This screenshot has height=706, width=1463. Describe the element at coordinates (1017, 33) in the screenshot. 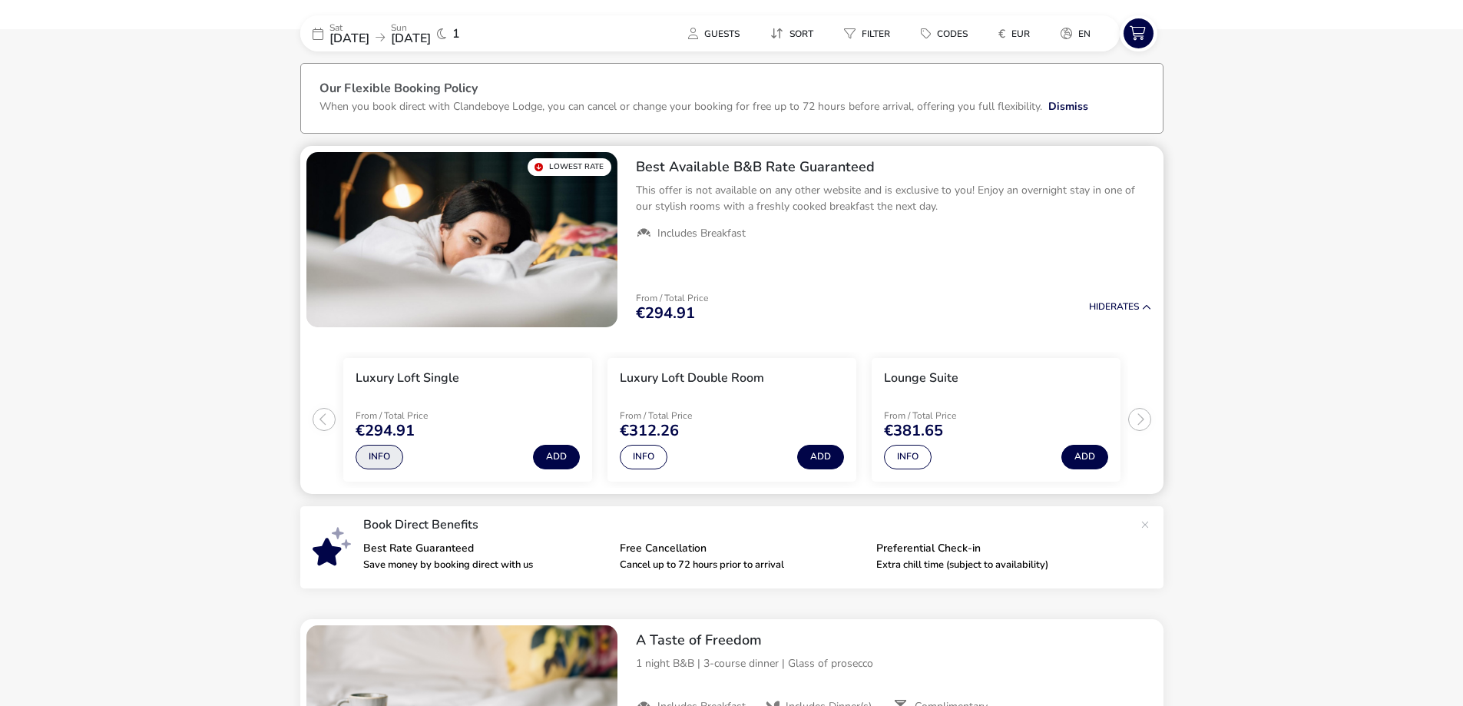

I see `naf-pibe-menu-bar-item: €EUR` at that location.